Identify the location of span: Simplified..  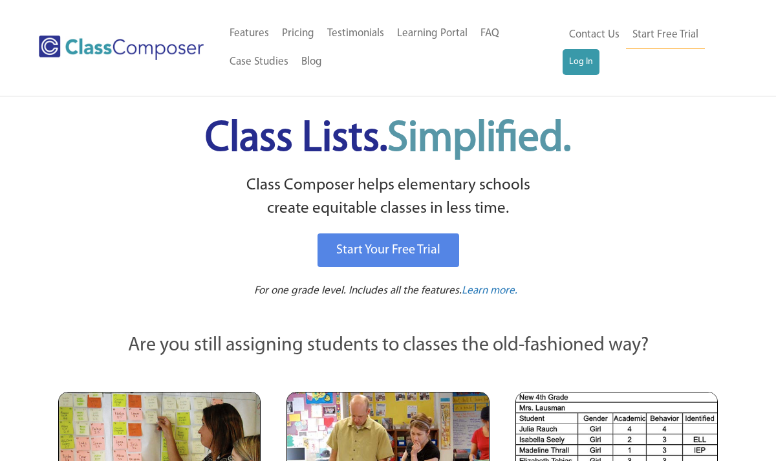
(479, 139).